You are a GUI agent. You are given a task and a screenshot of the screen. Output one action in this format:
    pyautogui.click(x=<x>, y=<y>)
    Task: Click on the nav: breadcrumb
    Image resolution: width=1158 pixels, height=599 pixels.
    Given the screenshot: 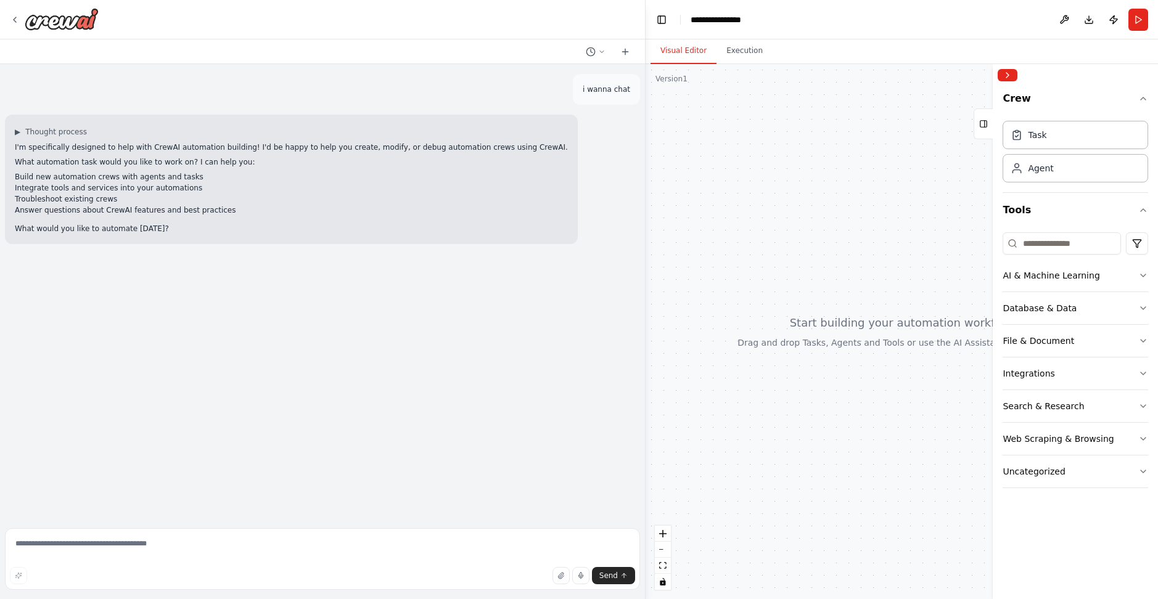 What is the action you would take?
    pyautogui.click(x=721, y=20)
    